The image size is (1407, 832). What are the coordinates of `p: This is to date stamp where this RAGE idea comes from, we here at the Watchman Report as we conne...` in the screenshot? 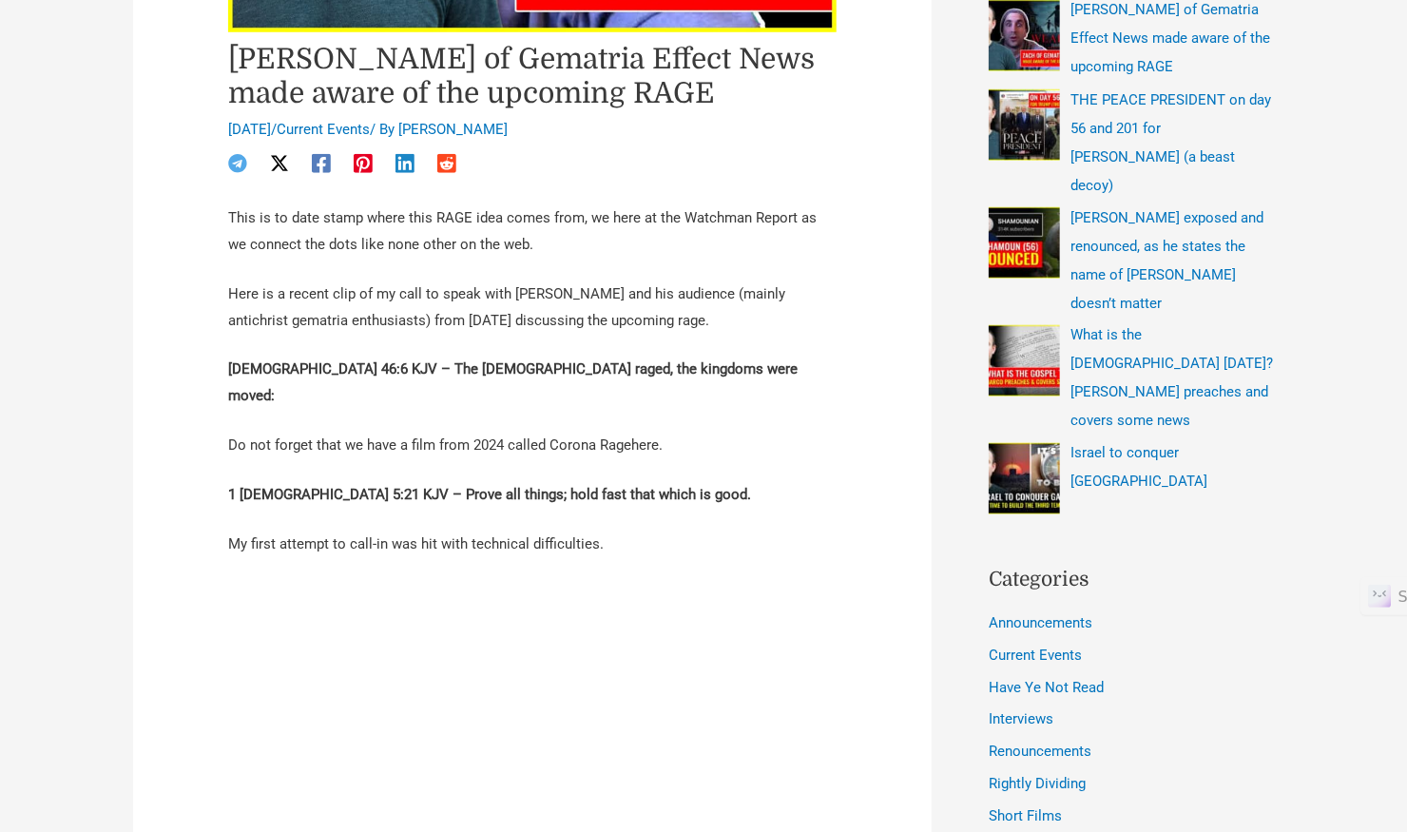 It's located at (532, 232).